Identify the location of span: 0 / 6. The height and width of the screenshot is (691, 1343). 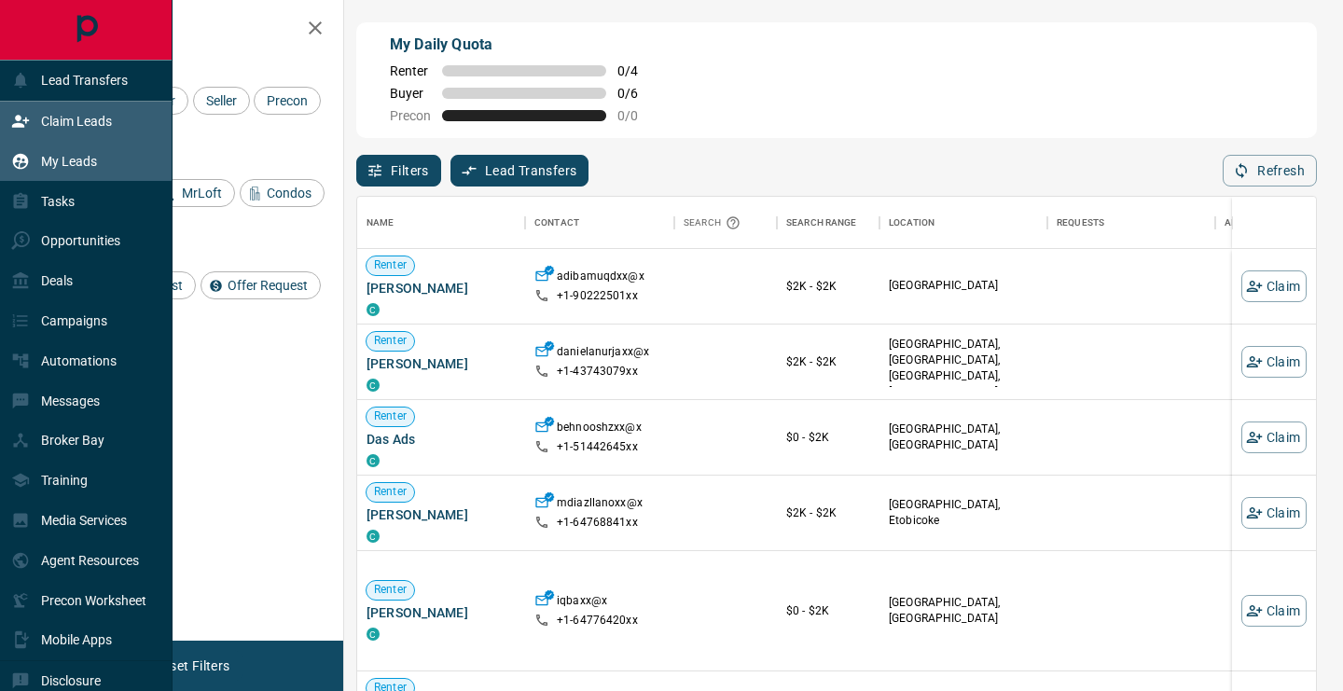
(638, 93).